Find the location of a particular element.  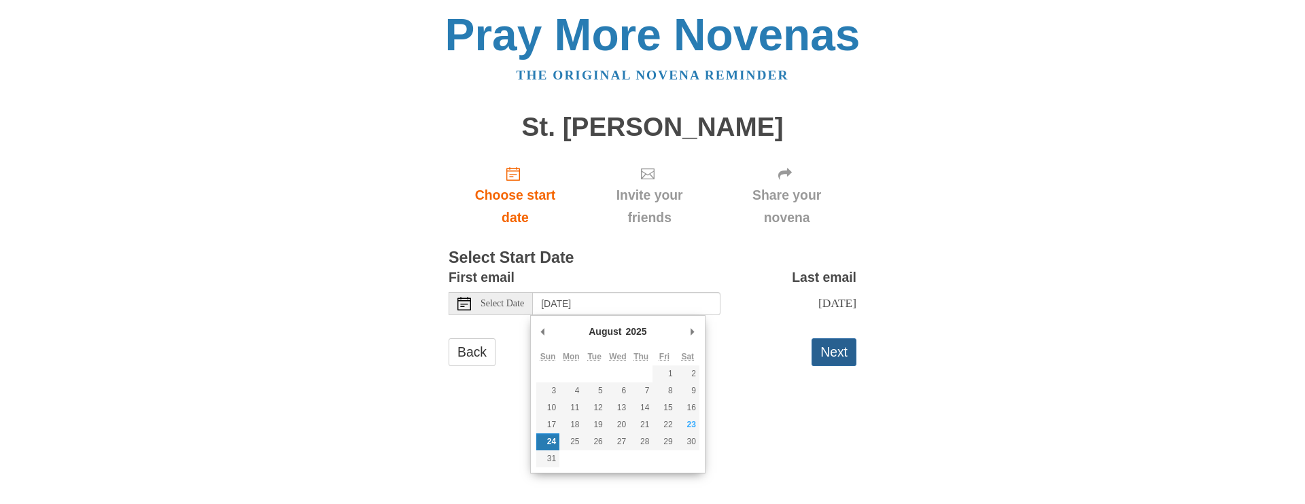

a: Back is located at coordinates (472, 352).